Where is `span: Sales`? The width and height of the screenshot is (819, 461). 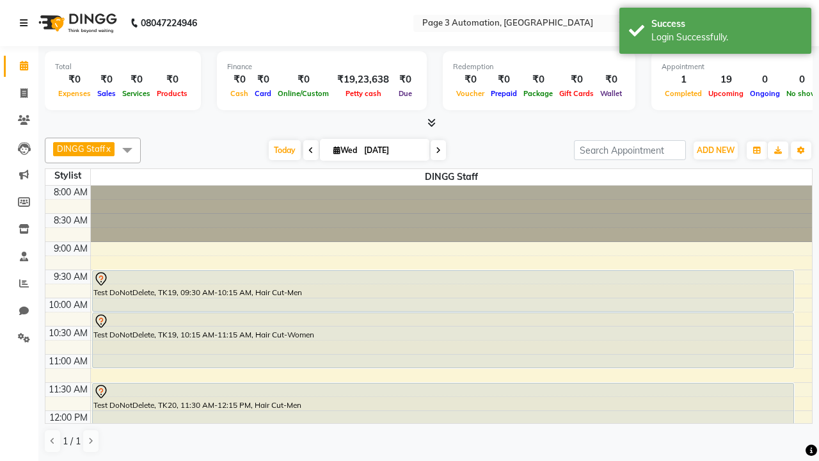 span: Sales is located at coordinates (106, 93).